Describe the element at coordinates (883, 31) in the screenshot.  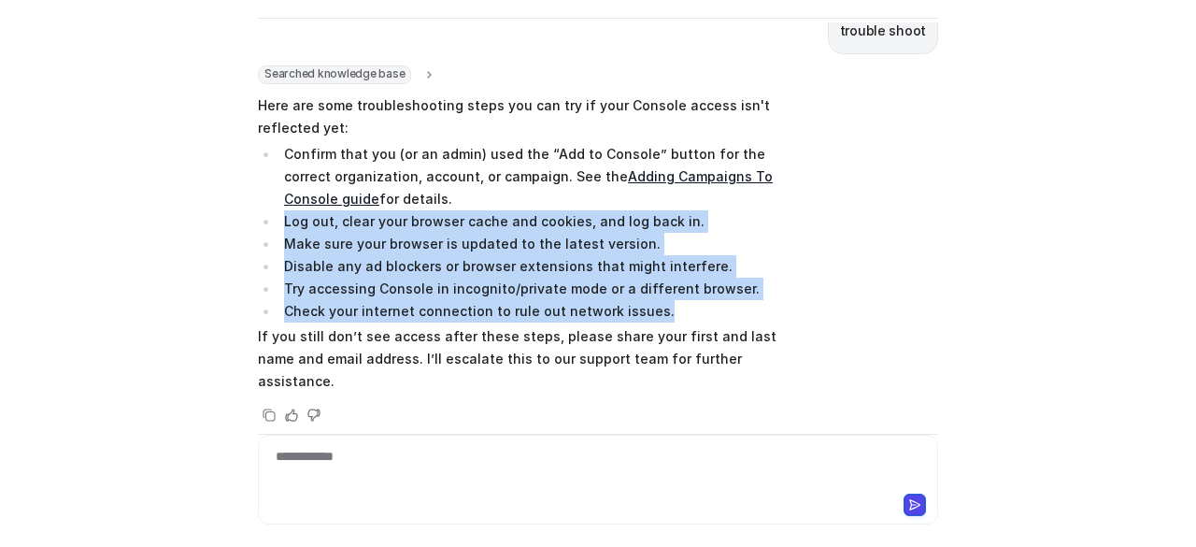
I see `p: trouble shoot` at that location.